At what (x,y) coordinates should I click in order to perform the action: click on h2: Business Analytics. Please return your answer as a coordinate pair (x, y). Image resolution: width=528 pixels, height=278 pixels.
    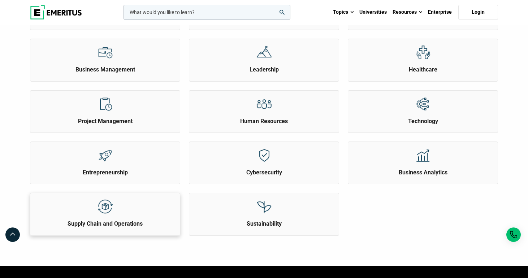
    Looking at the image, I should click on (423, 173).